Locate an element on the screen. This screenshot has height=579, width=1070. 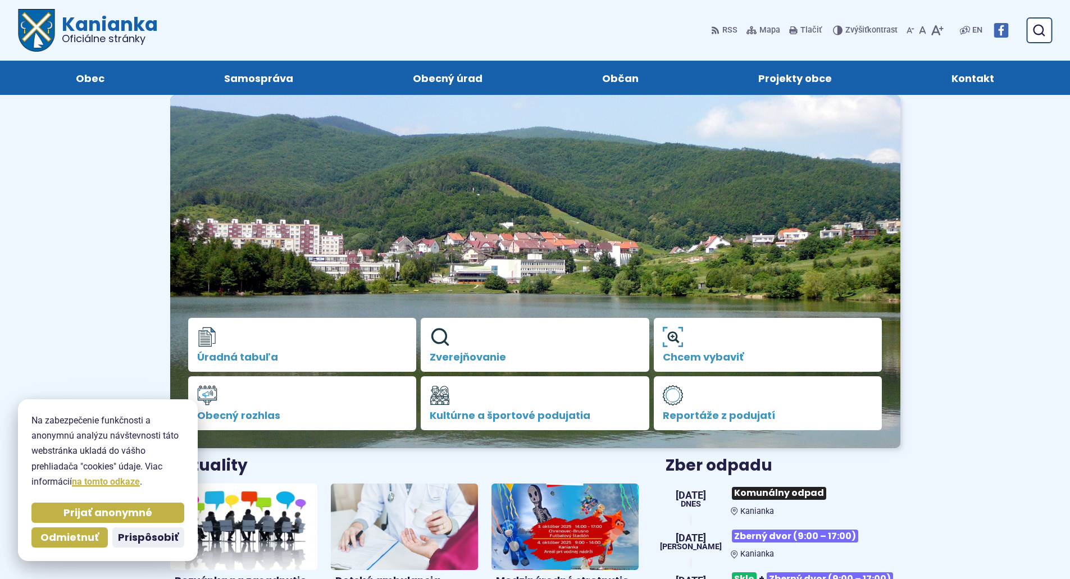
span: Projekty obce is located at coordinates (795, 78).